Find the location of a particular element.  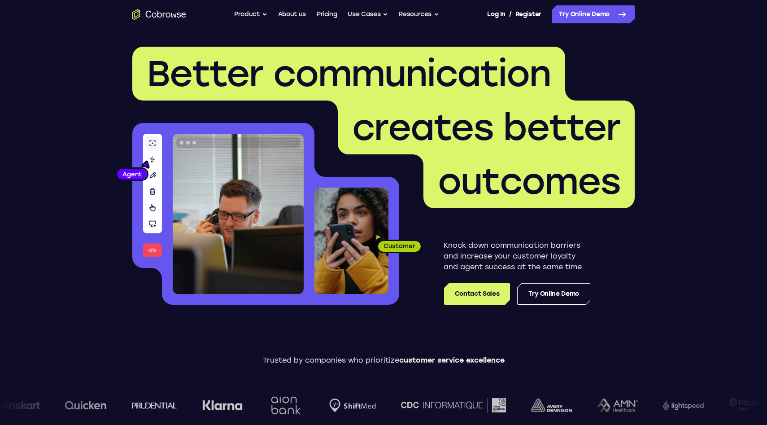

a: About us is located at coordinates (292, 14).